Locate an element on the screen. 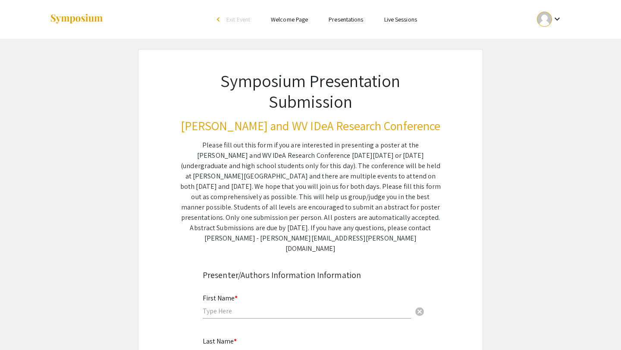 The width and height of the screenshot is (621, 350). h1: Symposium Presentation Submission is located at coordinates (311, 91).